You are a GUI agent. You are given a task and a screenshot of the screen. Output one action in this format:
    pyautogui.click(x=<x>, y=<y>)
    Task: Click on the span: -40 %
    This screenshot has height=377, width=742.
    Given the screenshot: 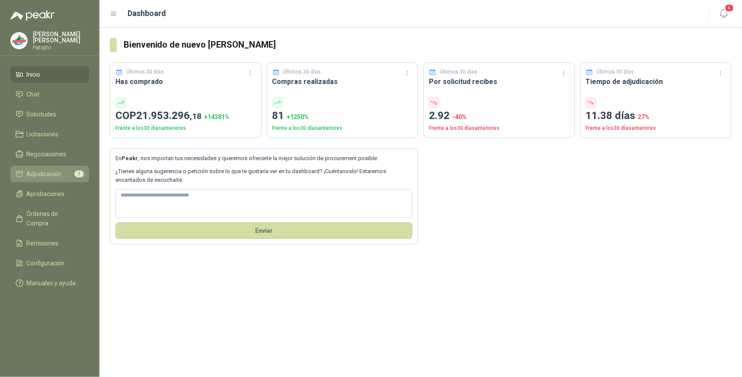 What is the action you would take?
    pyautogui.click(x=459, y=117)
    